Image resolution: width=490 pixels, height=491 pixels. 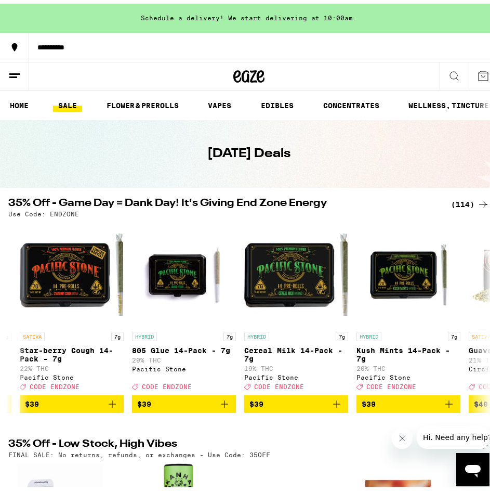 What do you see at coordinates (409, 271) in the screenshot?
I see `img: Pacific Stone - Kush Mints 14-Pack - 7g` at bounding box center [409, 271].